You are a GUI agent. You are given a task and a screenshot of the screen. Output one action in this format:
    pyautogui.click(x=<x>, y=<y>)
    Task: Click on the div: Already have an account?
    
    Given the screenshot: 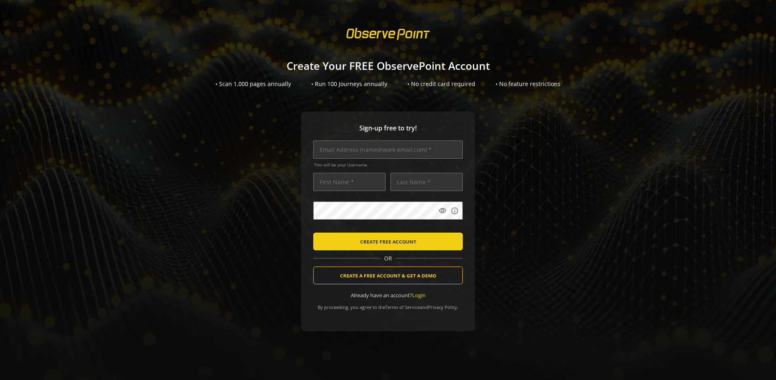 What is the action you would take?
    pyautogui.click(x=388, y=295)
    